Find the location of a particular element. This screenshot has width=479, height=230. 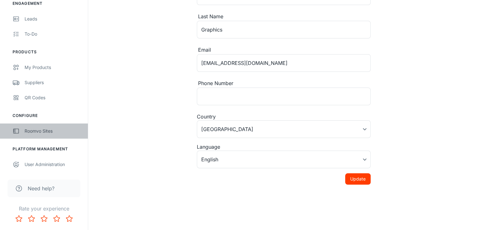

div: English is located at coordinates (284, 159).